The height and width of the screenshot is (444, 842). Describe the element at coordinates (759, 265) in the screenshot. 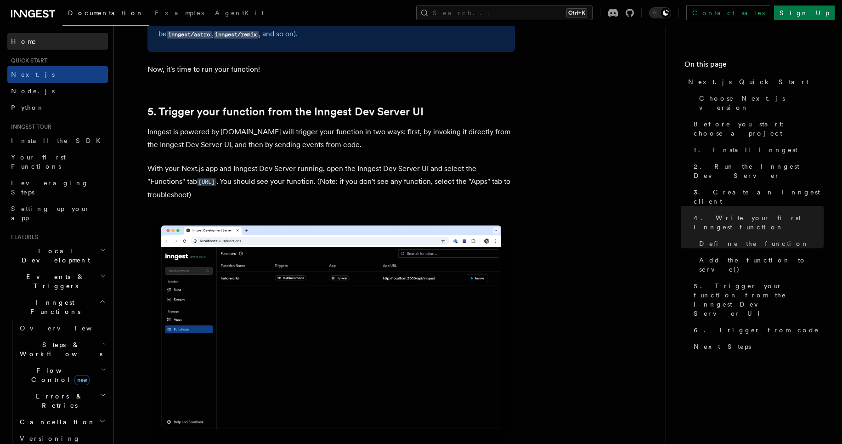

I see `a: Add the function to serve()` at that location.